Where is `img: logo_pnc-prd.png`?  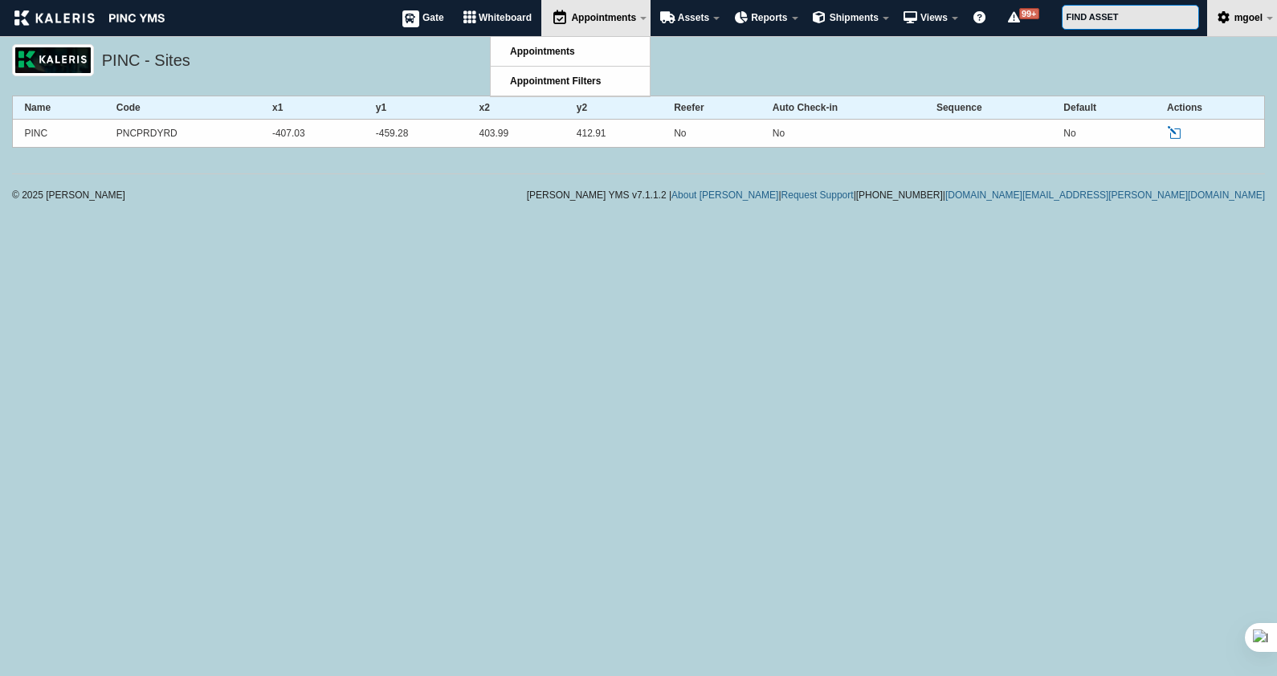
img: logo_pnc-prd.png is located at coordinates (53, 60).